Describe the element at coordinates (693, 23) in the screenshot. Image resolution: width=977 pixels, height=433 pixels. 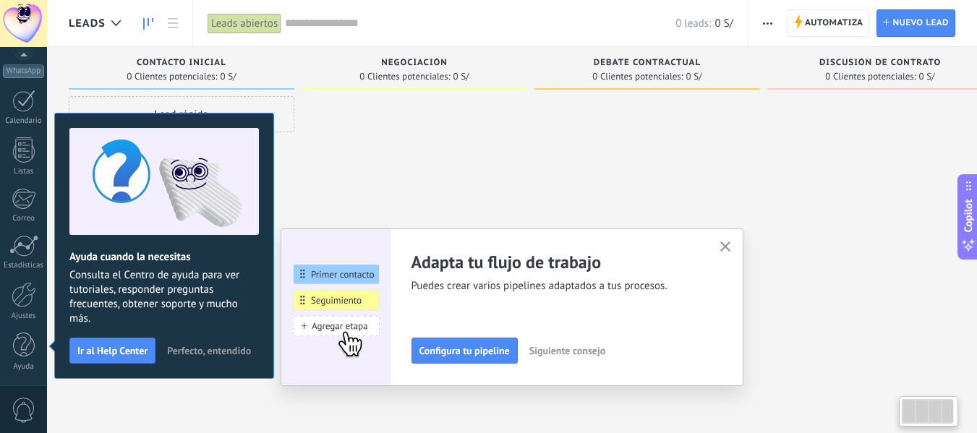
I see `span: 0 leads:` at that location.